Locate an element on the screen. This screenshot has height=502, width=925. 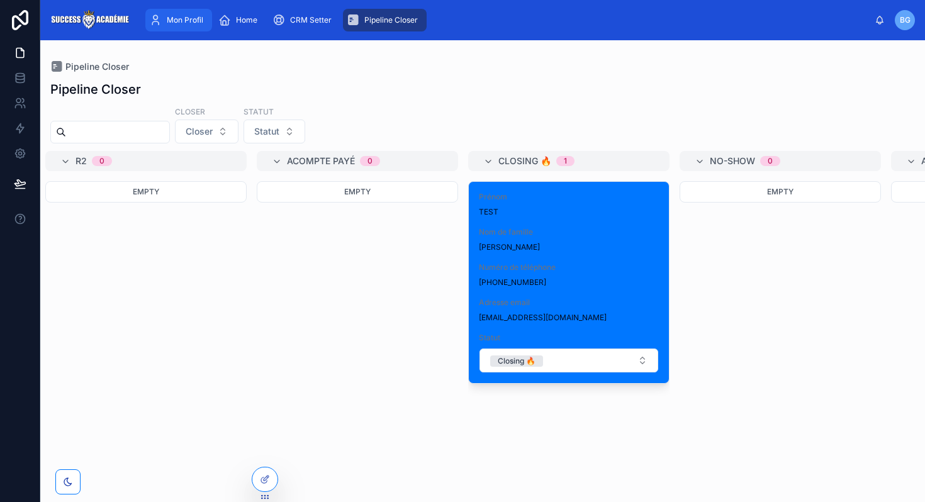
a: Home is located at coordinates (240, 20).